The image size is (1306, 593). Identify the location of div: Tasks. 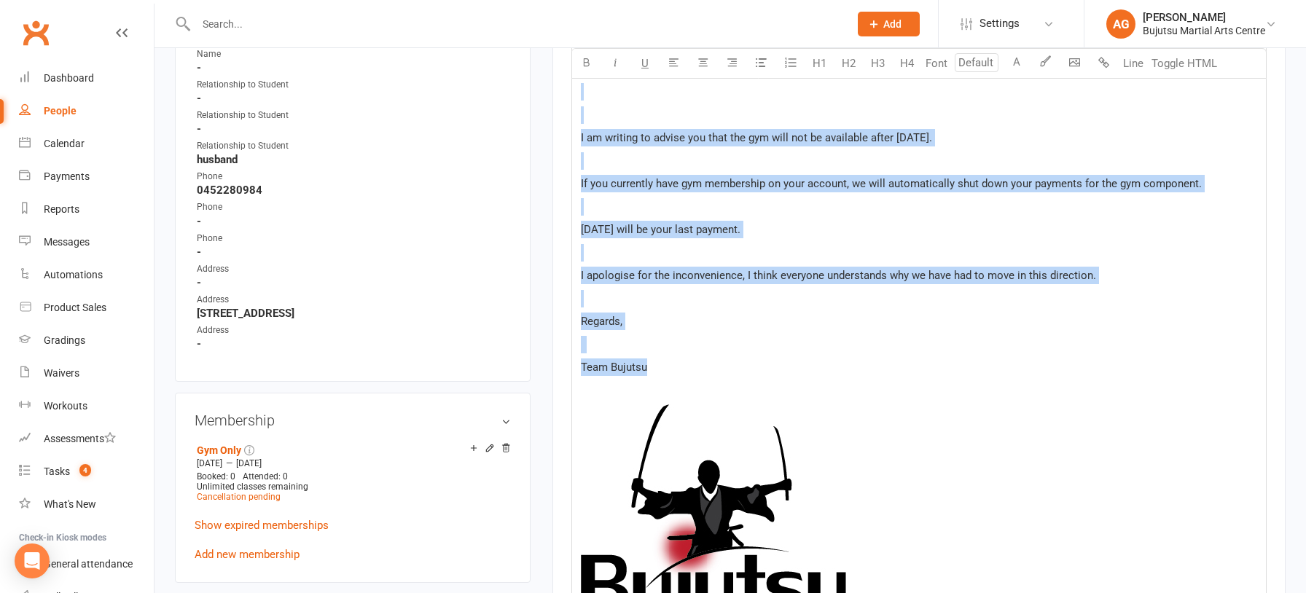
(57, 472).